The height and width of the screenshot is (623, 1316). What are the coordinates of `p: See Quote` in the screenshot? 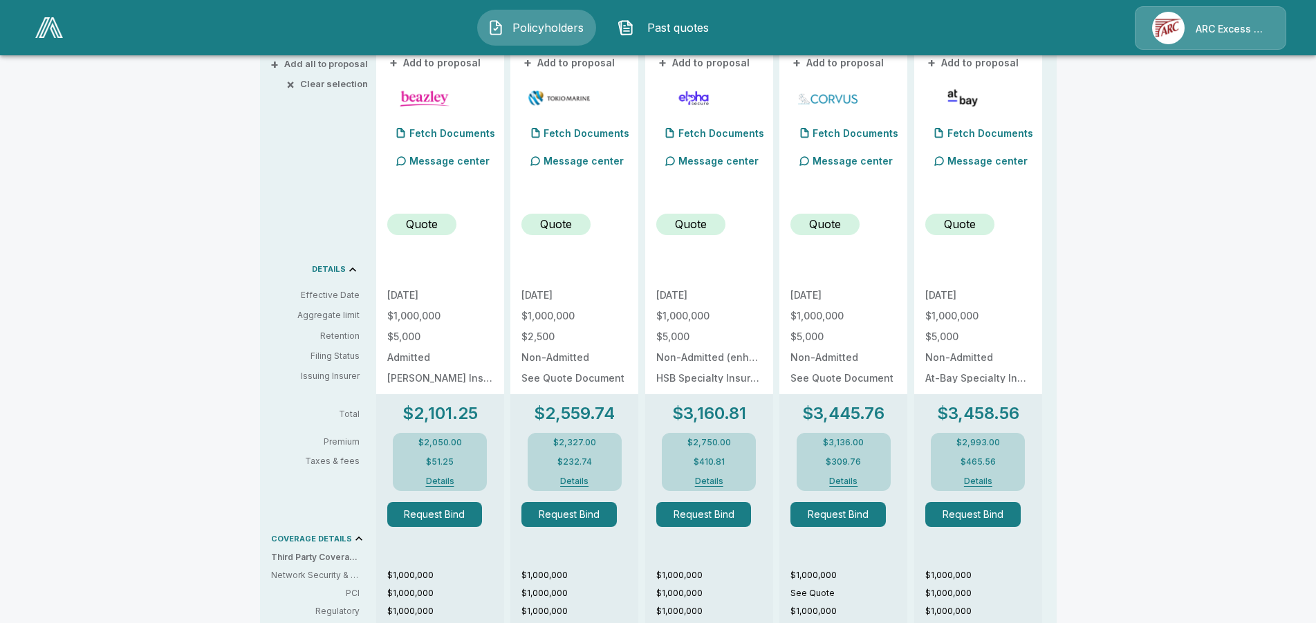 It's located at (849, 593).